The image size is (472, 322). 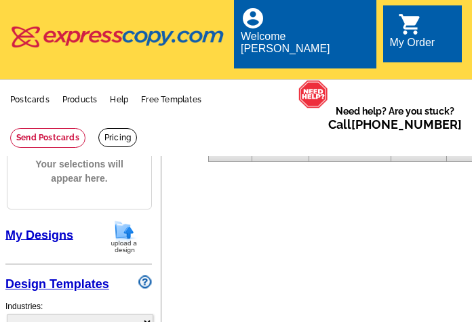 I want to click on img: upload-design, so click(x=124, y=237).